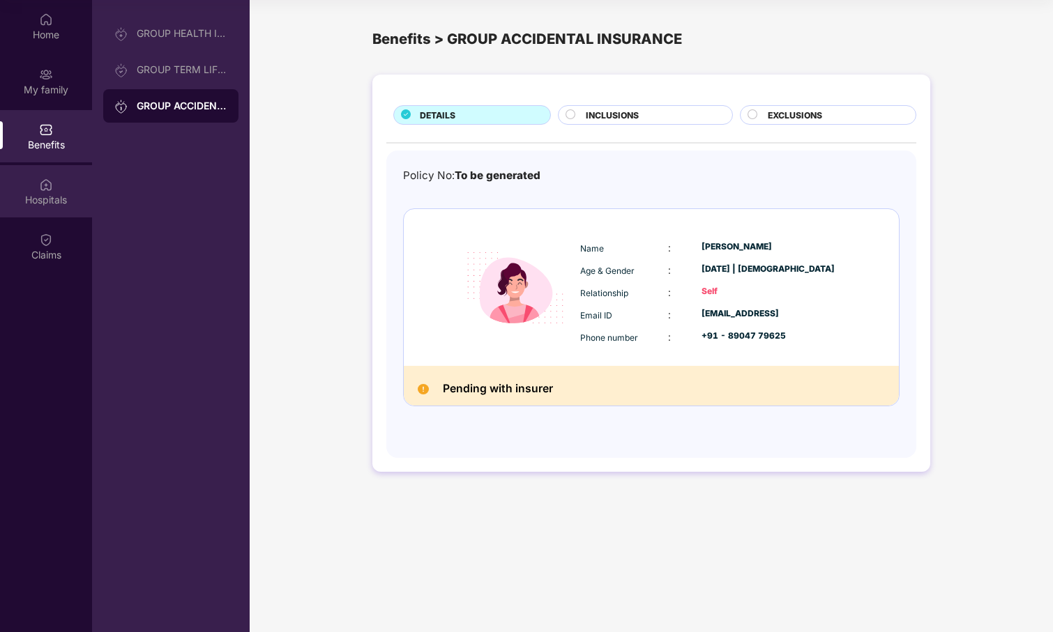  What do you see at coordinates (773, 291) in the screenshot?
I see `div: Self` at bounding box center [773, 291].